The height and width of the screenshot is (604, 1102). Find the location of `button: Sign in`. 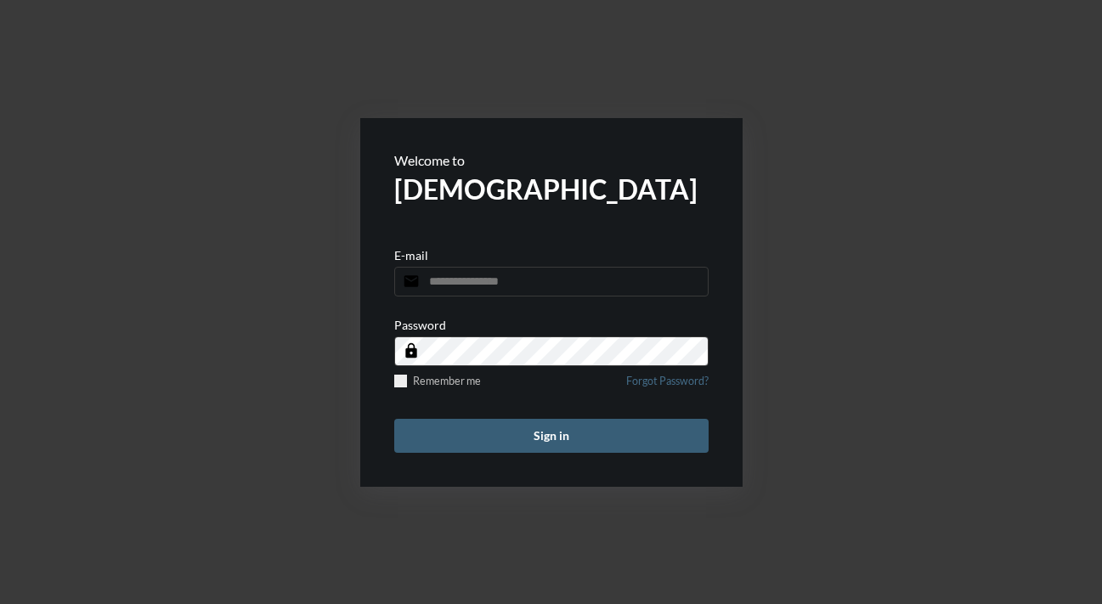

button: Sign in is located at coordinates (552, 436).